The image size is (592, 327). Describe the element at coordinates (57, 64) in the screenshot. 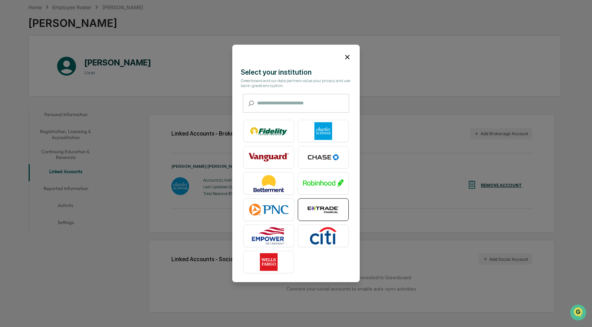

I see `div: We're available if you need us!` at that location.